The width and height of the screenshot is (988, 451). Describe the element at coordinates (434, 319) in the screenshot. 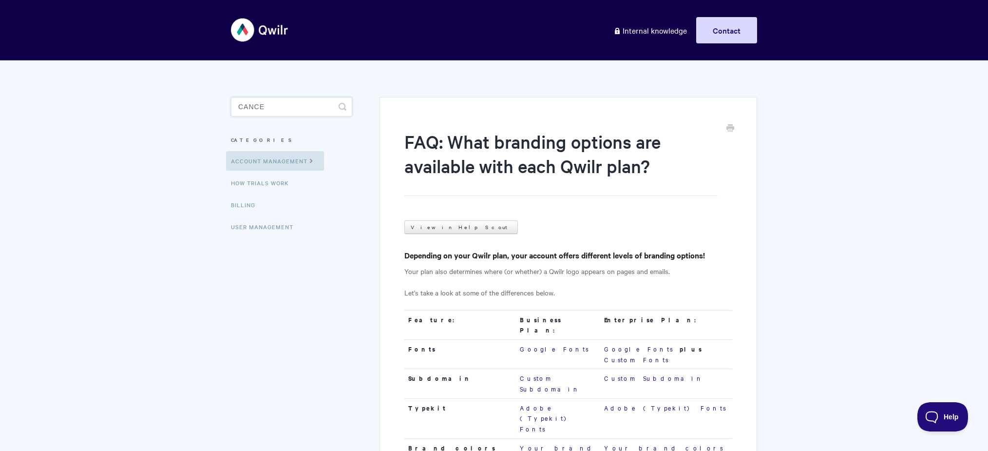

I see `strong: Feature:` at that location.